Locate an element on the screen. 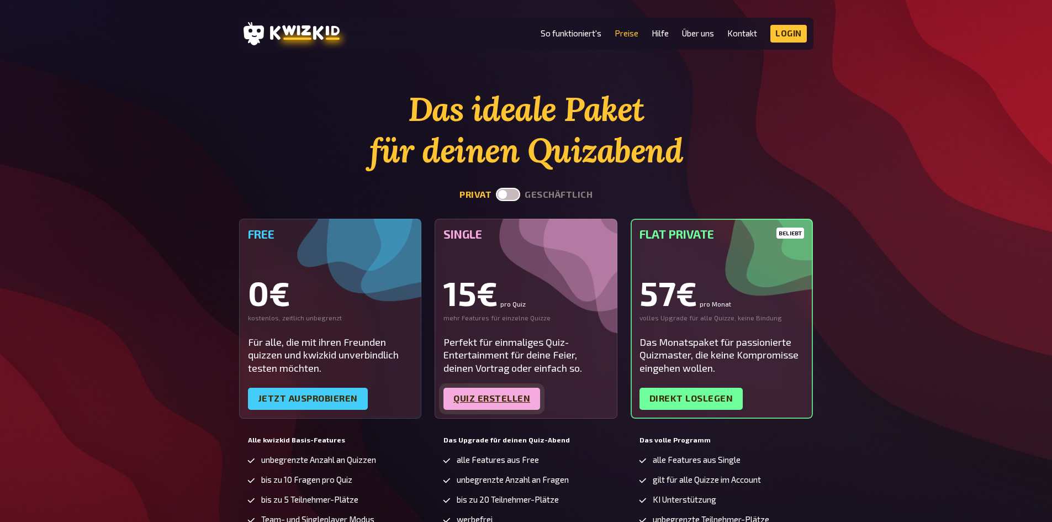 The image size is (1052, 522). span: alle Features aus Free is located at coordinates (497, 459).